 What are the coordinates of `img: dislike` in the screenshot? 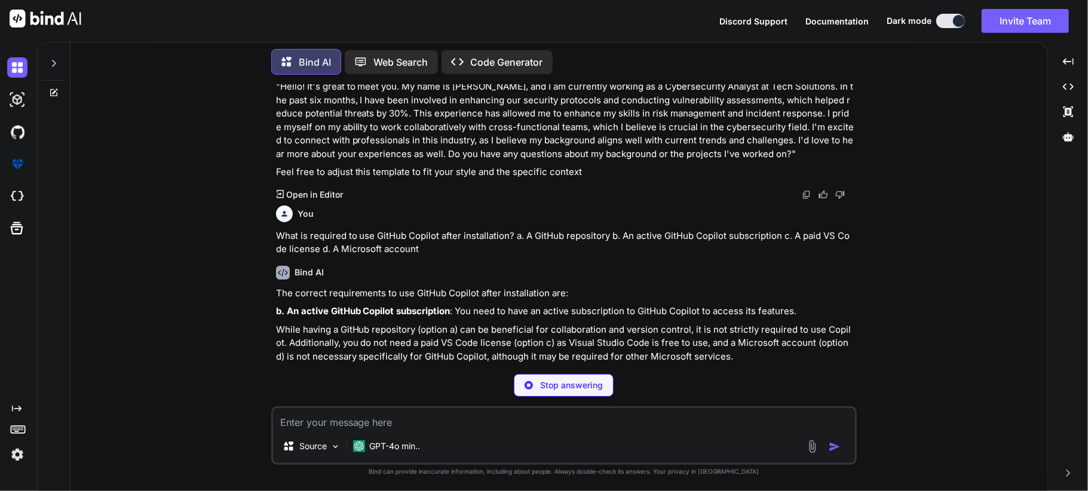 It's located at (840, 195).